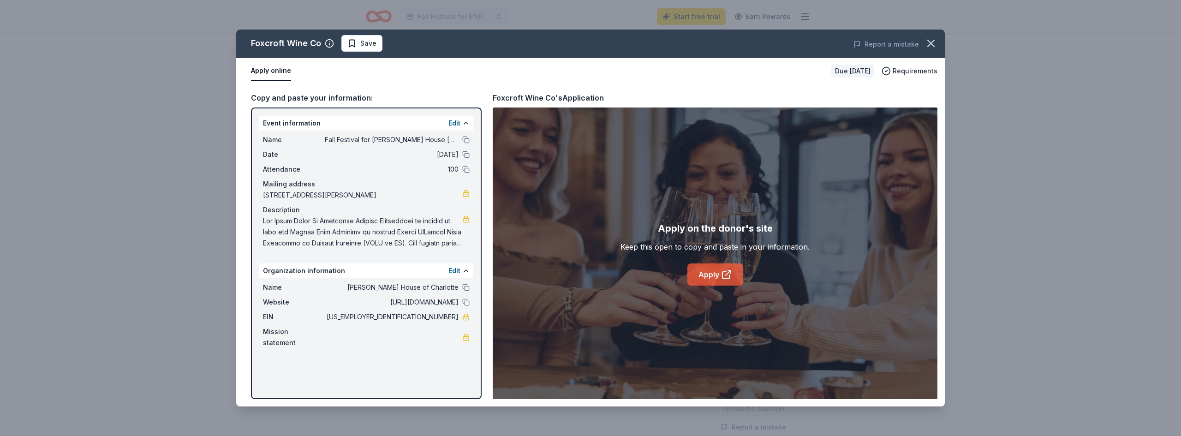 This screenshot has height=436, width=1181. I want to click on div: Foxcroft Wine Co, so click(286, 43).